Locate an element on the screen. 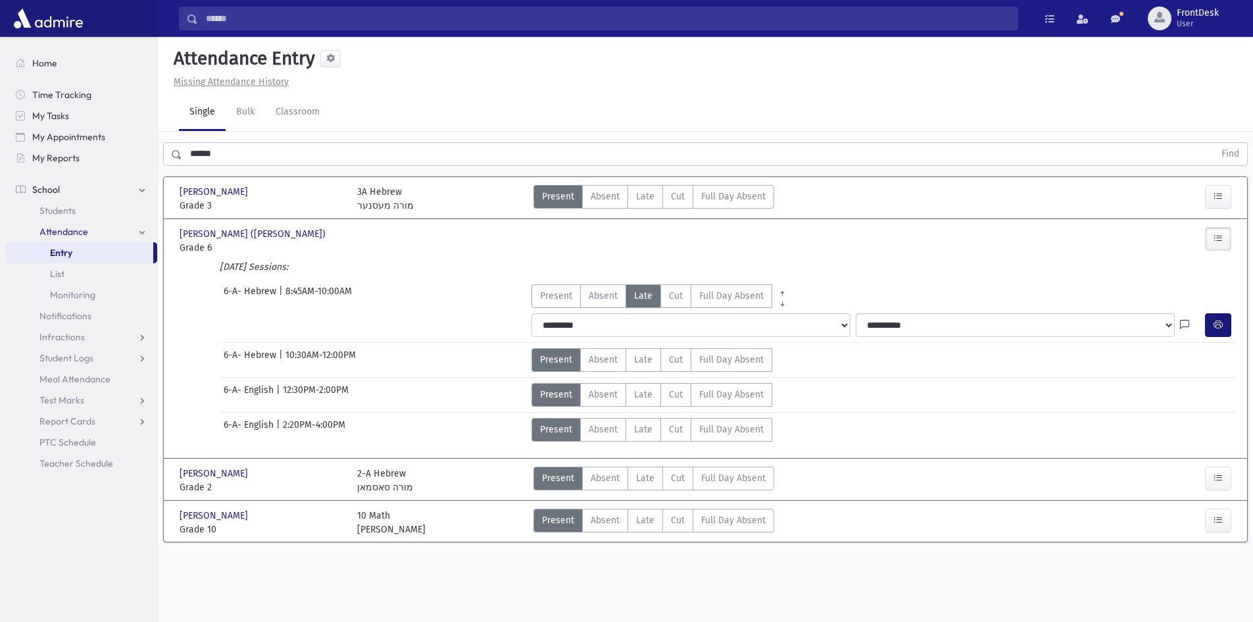 The height and width of the screenshot is (622, 1253). span: Test Marks is located at coordinates (62, 400).